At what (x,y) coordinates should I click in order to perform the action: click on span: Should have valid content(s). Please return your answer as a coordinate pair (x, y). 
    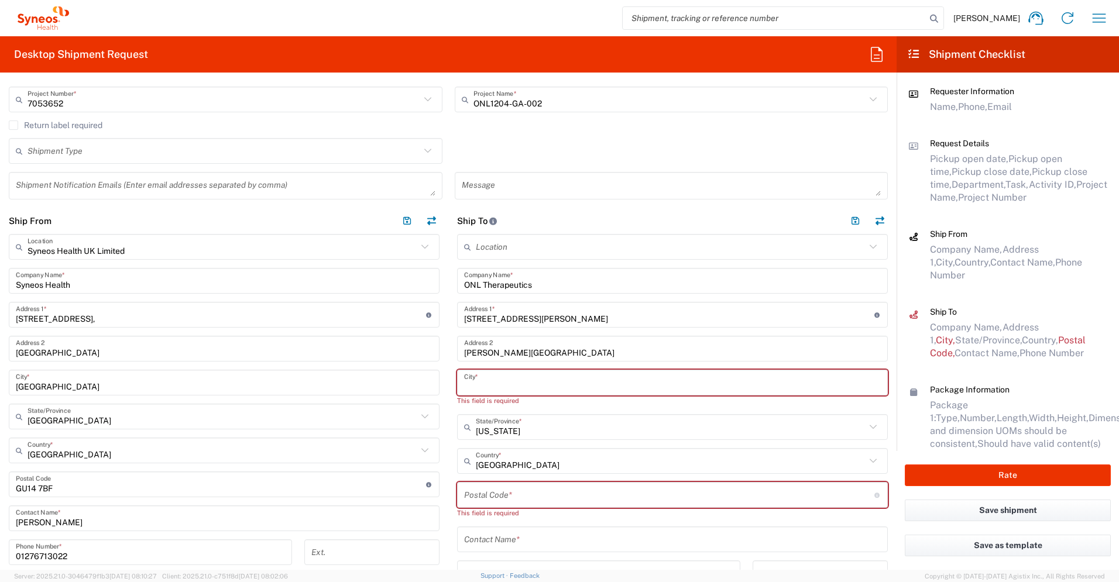
    Looking at the image, I should click on (1039, 444).